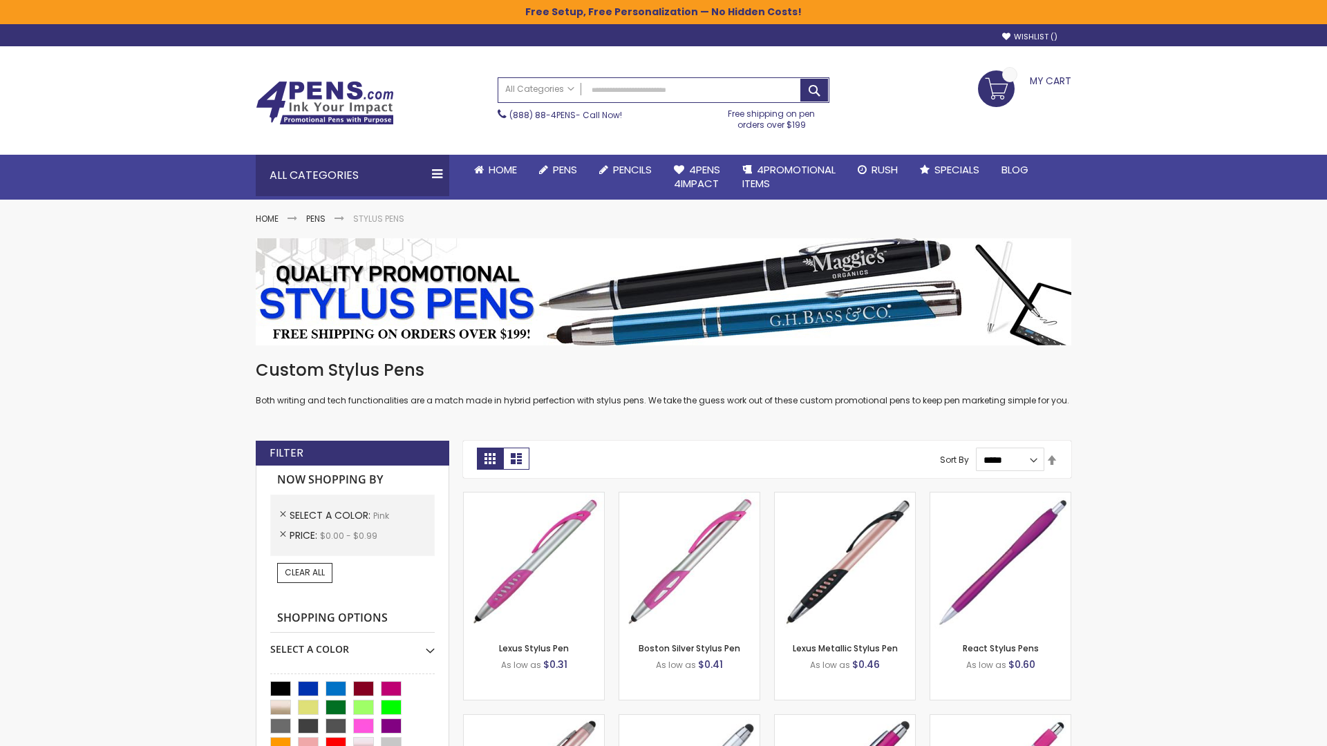  I want to click on div: Both writing and tech functionalities are a match made in hybrid perfection with stylus pens. We ..., so click(663, 383).